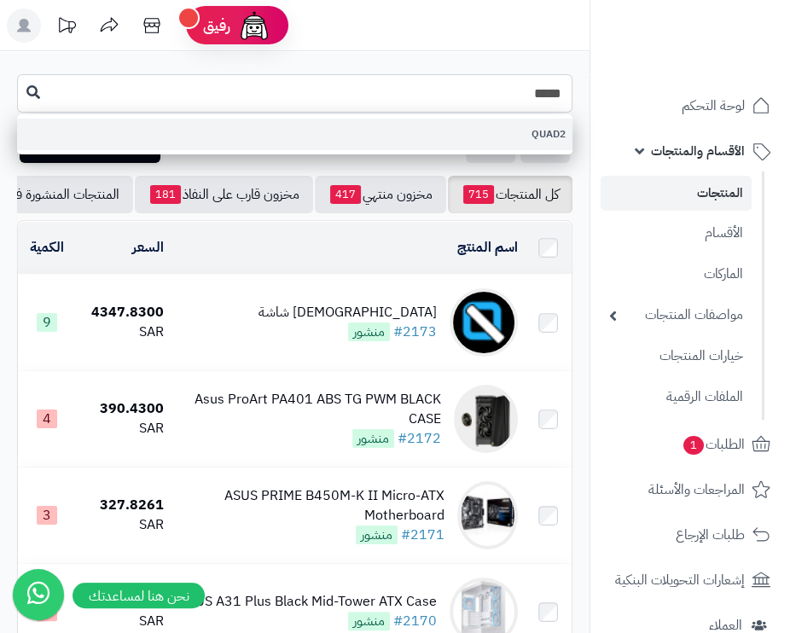 This screenshot has width=790, height=633. Describe the element at coordinates (694, 445) in the screenshot. I see `span: 1` at that location.